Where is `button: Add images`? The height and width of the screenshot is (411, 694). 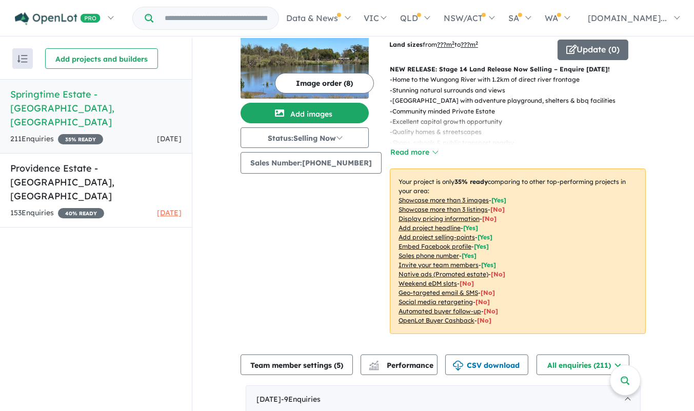 button: Add images is located at coordinates (305, 113).